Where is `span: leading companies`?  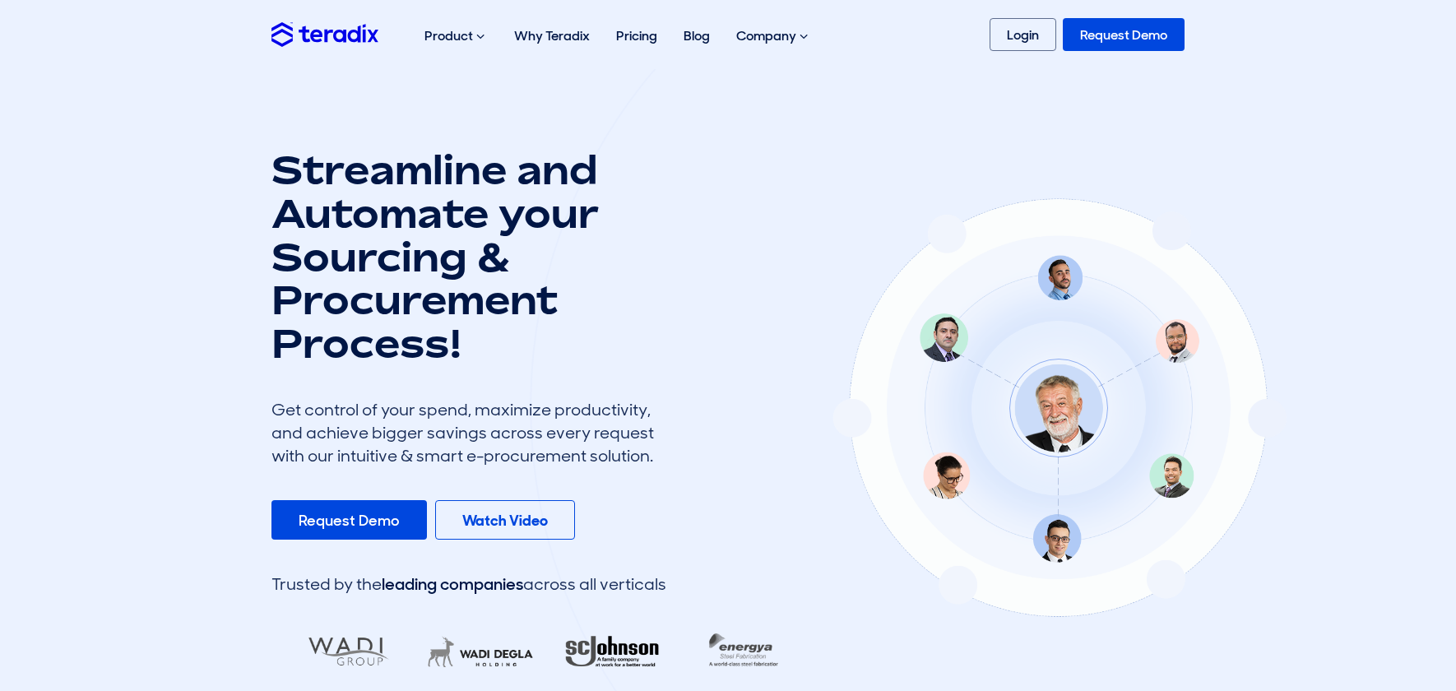 span: leading companies is located at coordinates (453, 584).